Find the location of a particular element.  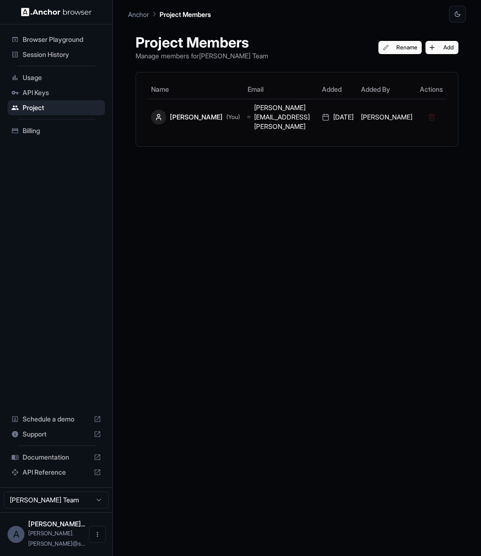

th: Email is located at coordinates (281, 89).